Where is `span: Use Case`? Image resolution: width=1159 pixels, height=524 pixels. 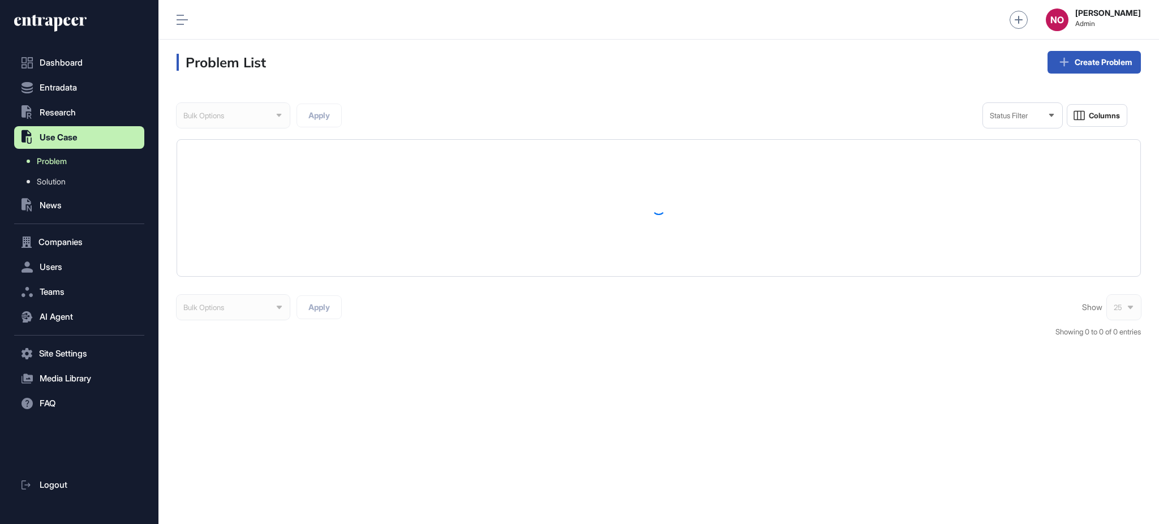 span: Use Case is located at coordinates (58, 138).